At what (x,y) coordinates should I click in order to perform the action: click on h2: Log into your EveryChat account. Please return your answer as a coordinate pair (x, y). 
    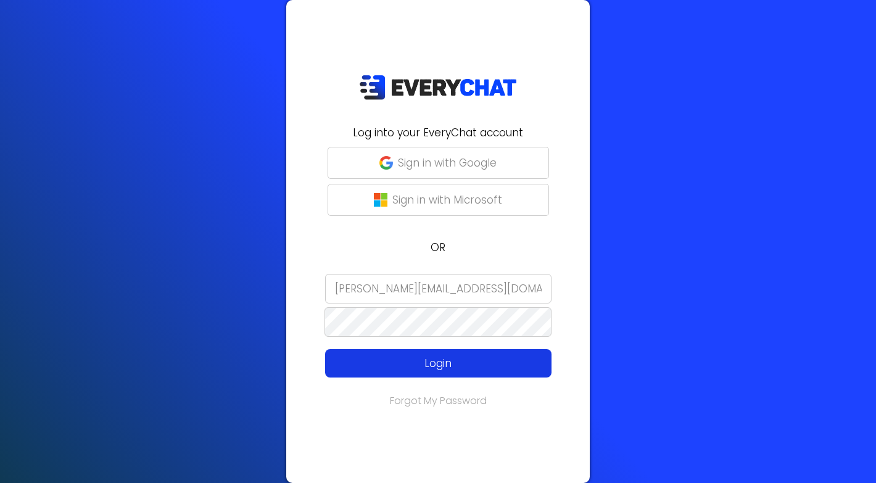
    Looking at the image, I should click on (438, 133).